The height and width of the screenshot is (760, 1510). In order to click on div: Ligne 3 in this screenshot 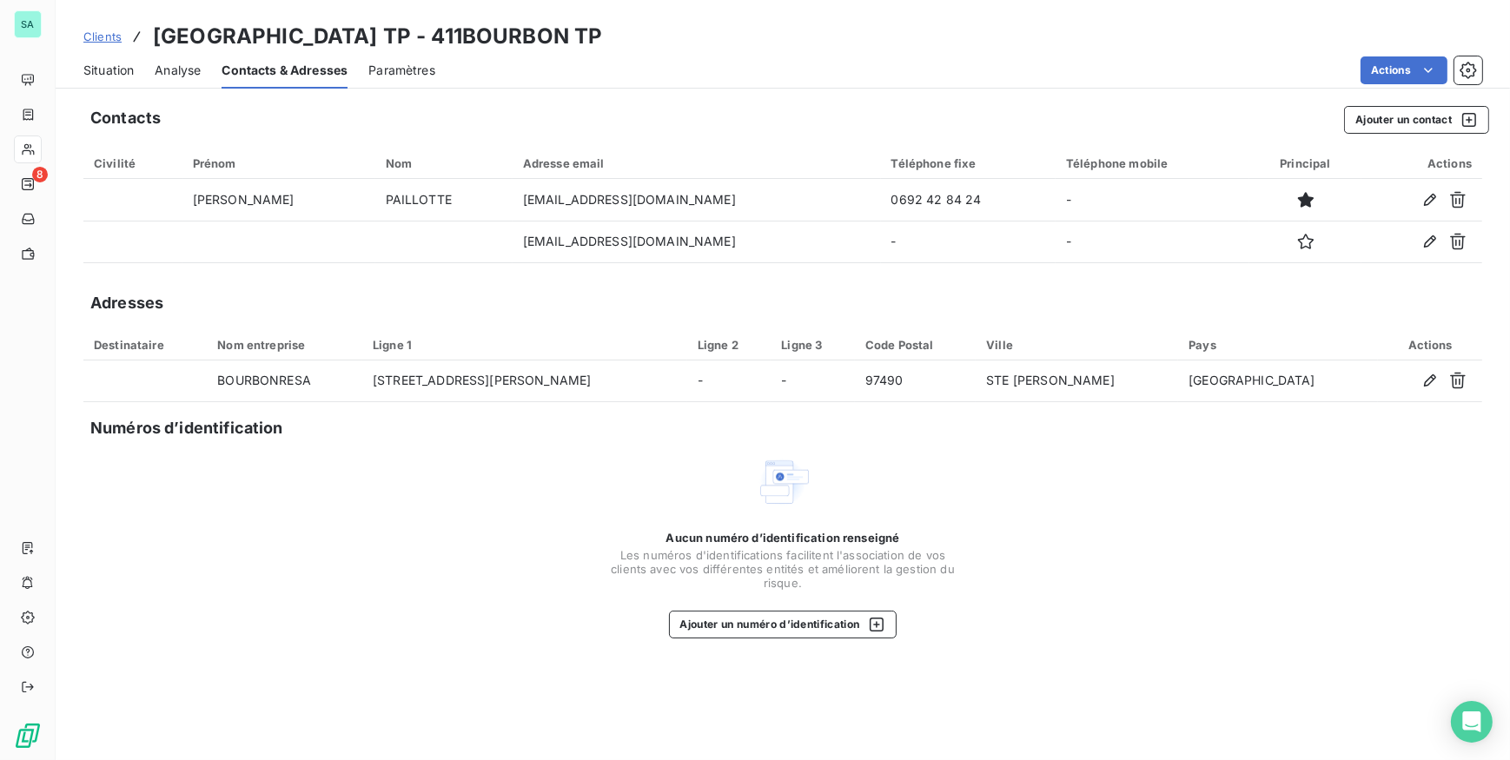, I will do `click(812, 345)`.